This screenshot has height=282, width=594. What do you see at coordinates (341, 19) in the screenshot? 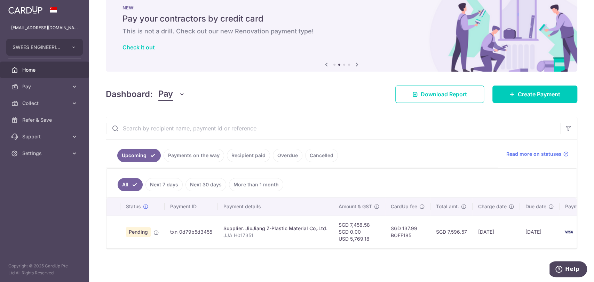
I see `h5: Pay your contractors by credit card` at bounding box center [341, 19].